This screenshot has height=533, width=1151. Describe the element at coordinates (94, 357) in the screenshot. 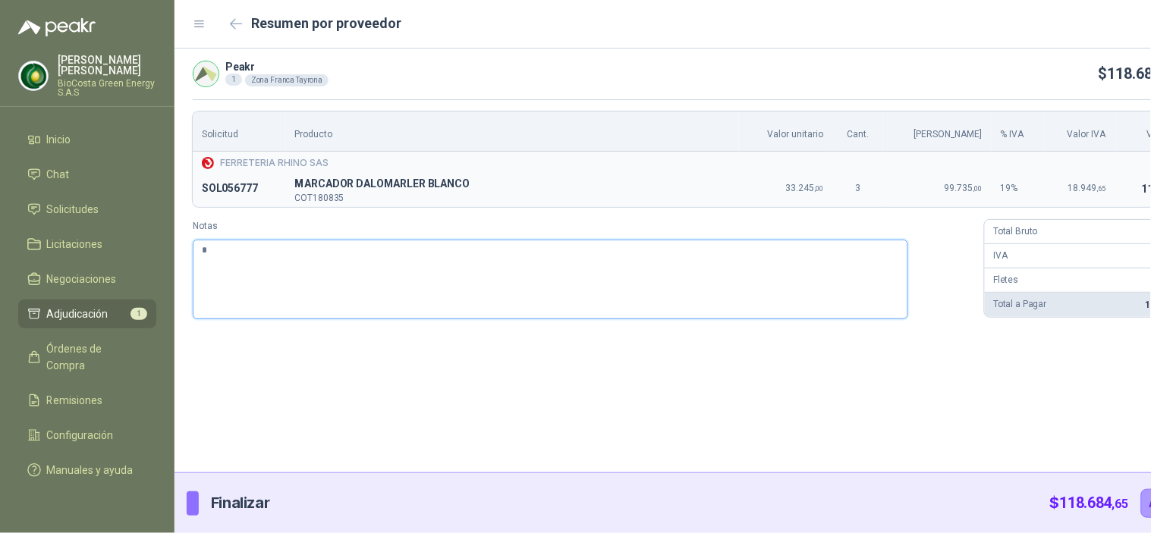

I see `span: Órdenes de Compra` at that location.